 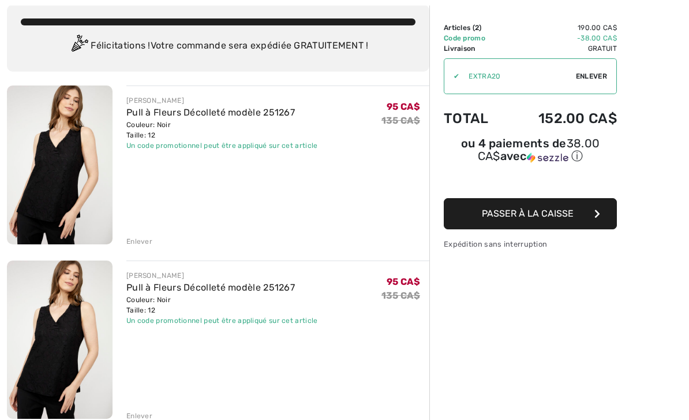 What do you see at coordinates (562, 49) in the screenshot?
I see `td: Gratuit` at bounding box center [562, 49].